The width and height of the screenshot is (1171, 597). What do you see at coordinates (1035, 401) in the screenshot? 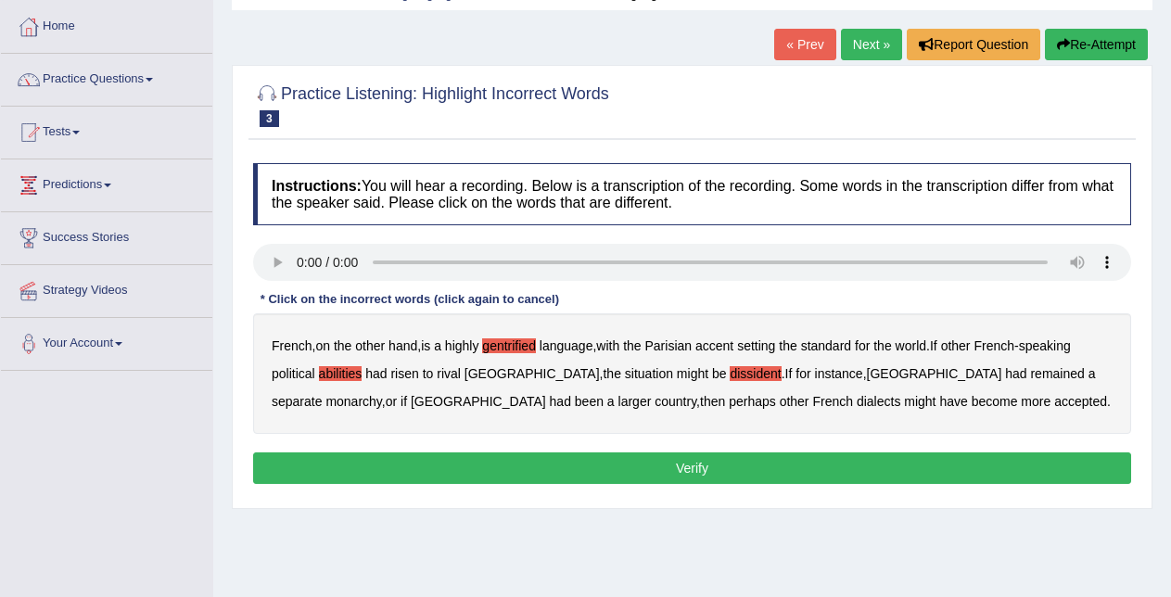
I see `b: more` at bounding box center [1035, 401].